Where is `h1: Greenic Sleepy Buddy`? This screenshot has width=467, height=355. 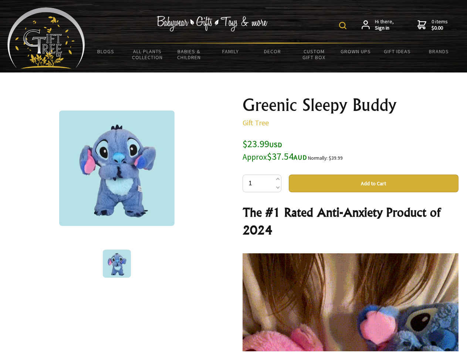 h1: Greenic Sleepy Buddy is located at coordinates (351, 105).